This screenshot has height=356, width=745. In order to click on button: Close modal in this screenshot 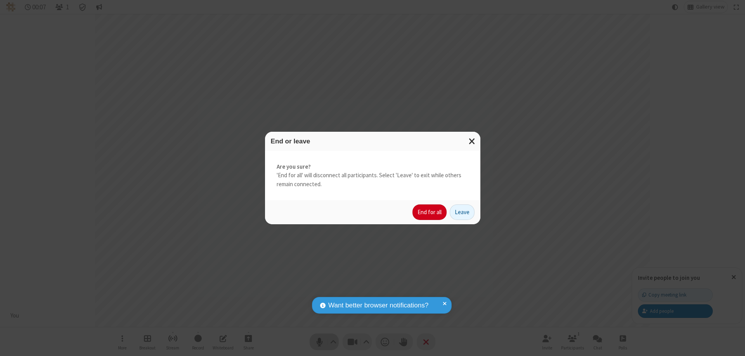, I will do `click(472, 141)`.